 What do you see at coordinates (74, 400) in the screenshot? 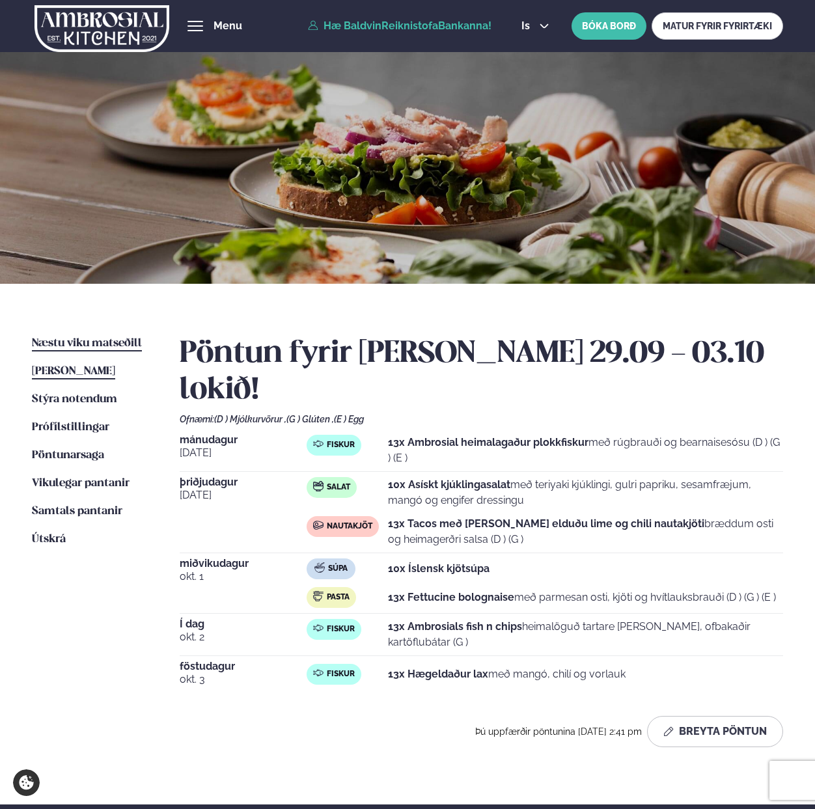
I see `a: Stýra notendum` at bounding box center [74, 400].